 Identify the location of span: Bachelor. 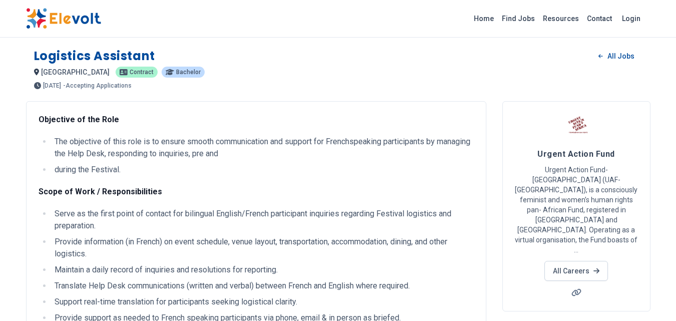
(188, 72).